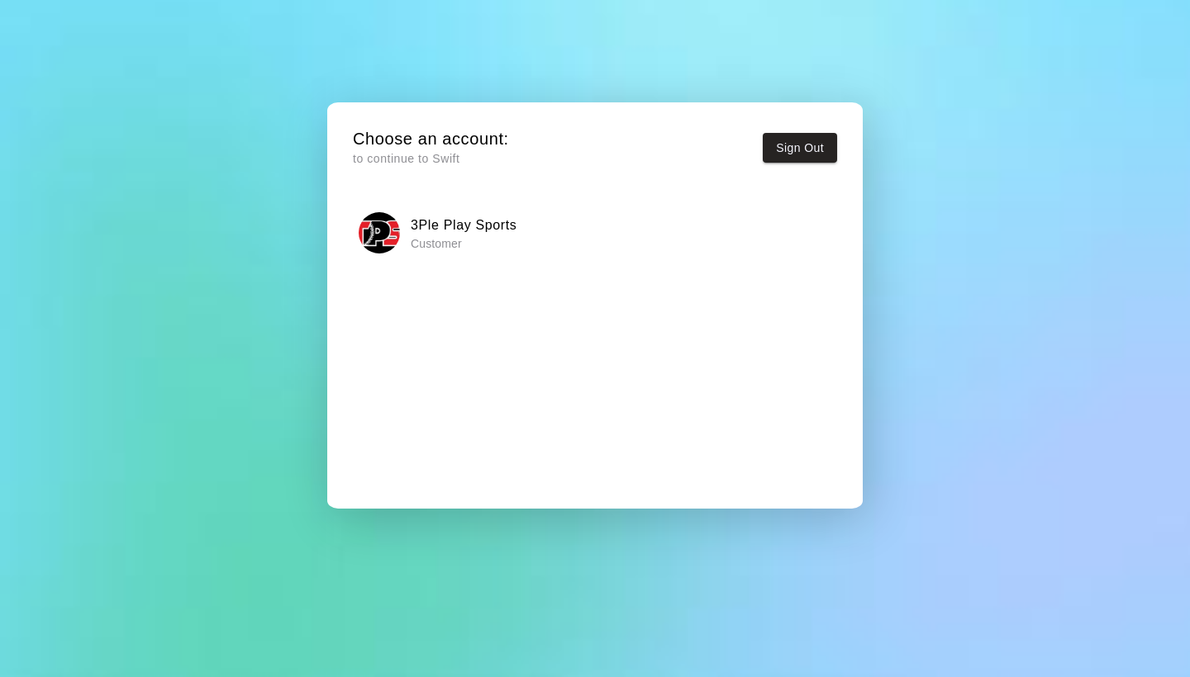 The width and height of the screenshot is (1190, 677). What do you see at coordinates (463, 226) in the screenshot?
I see `h6: 3Ple Play Sports` at bounding box center [463, 226].